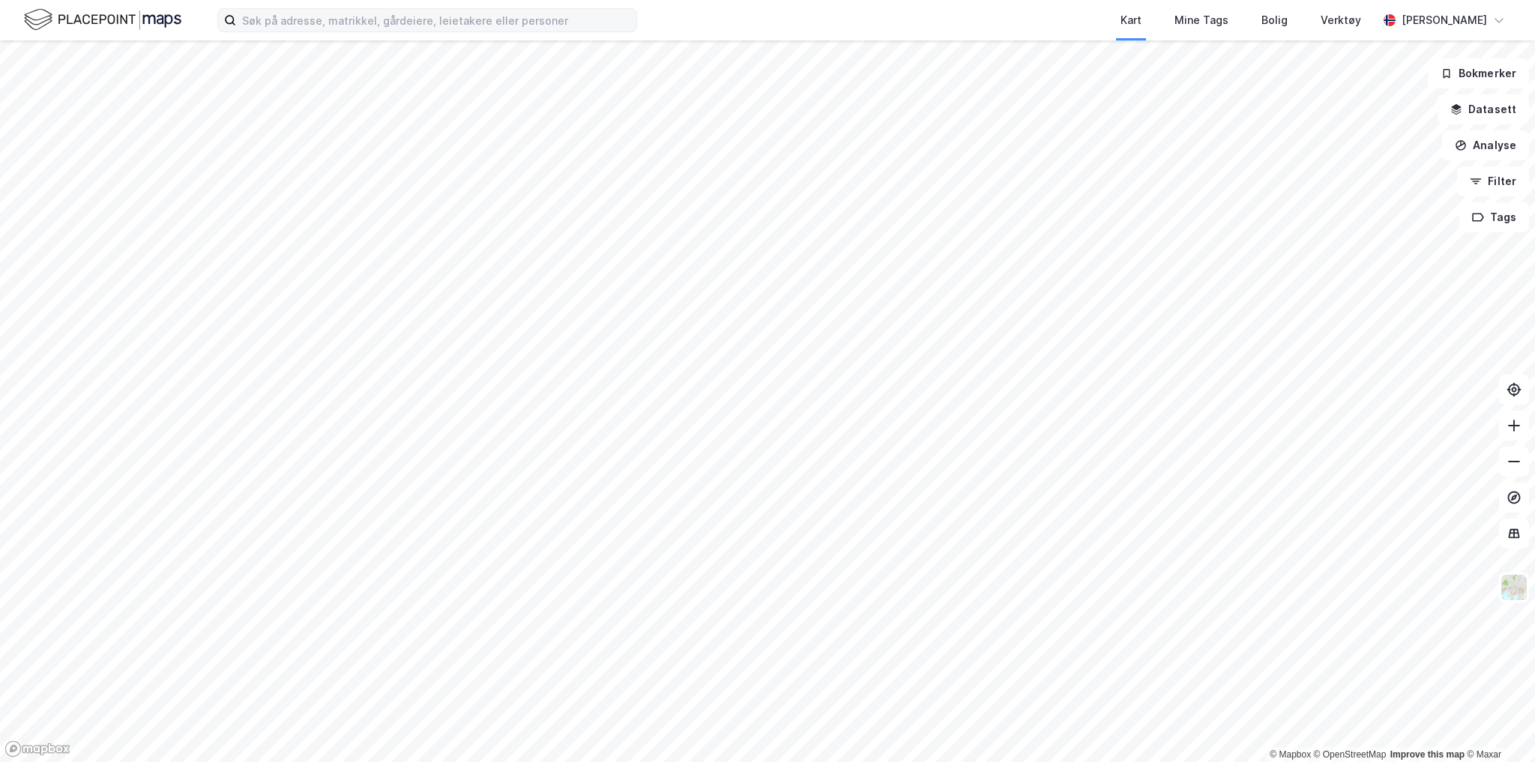  I want to click on input: Søk på adresse, matrikkel, gårdeiere, leietakere eller personer, so click(436, 20).